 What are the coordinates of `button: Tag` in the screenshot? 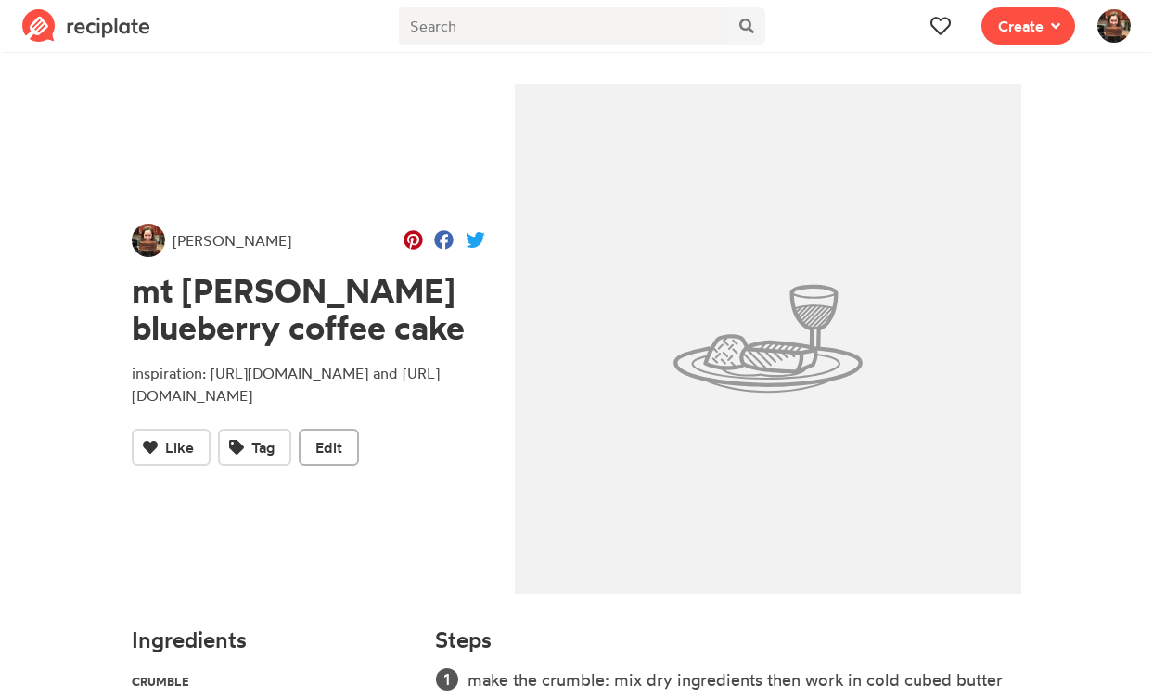 It's located at (254, 447).